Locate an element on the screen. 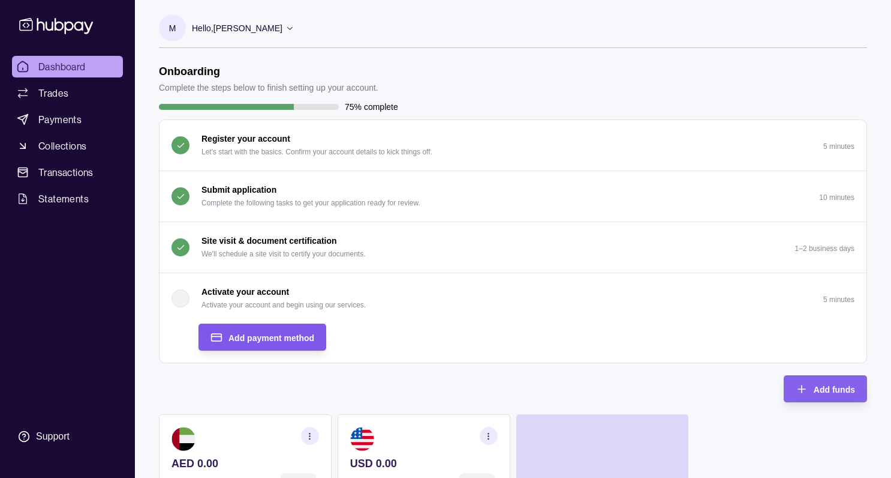  span: Payments is located at coordinates (60, 119).